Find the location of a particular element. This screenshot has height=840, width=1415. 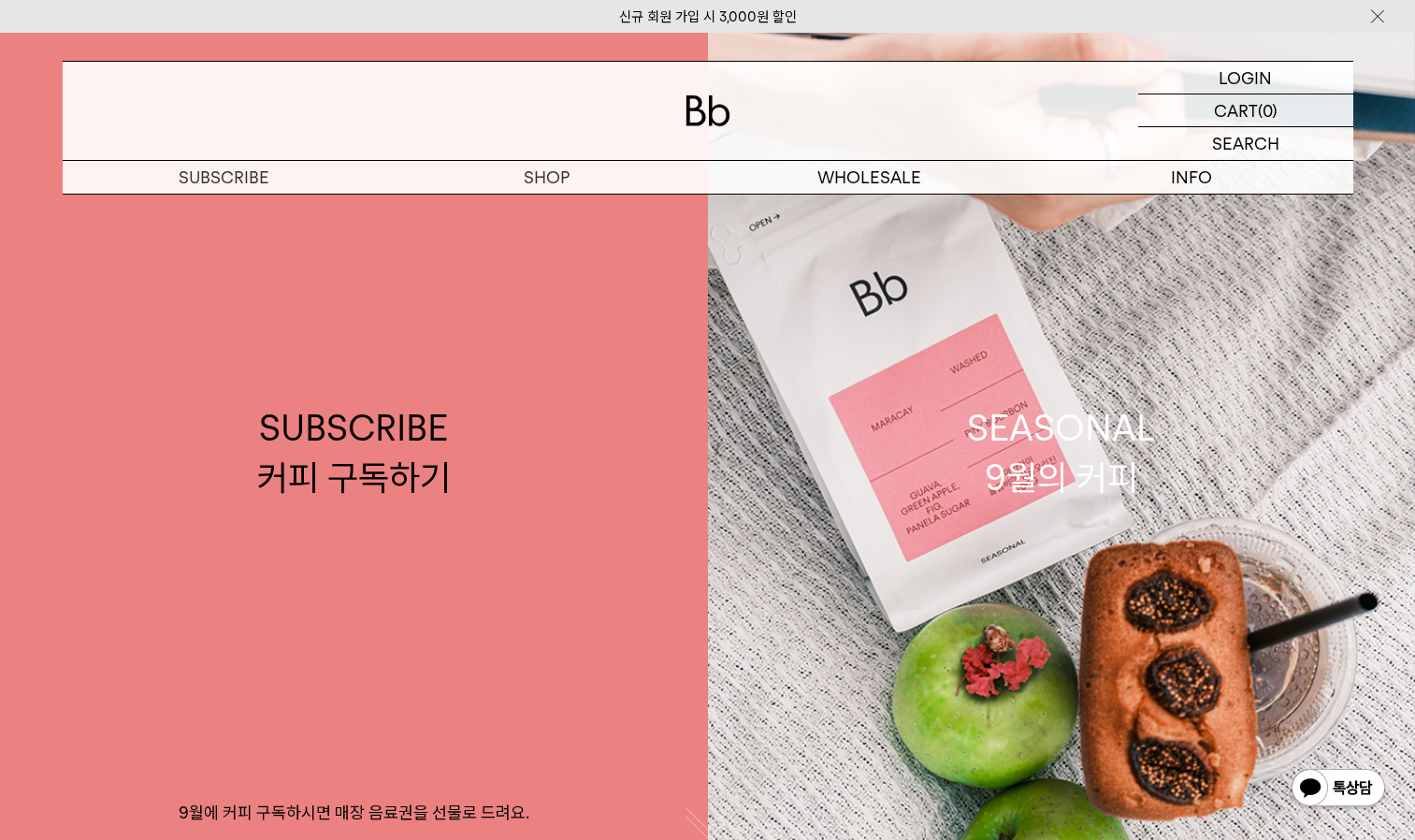

p: LOGIN is located at coordinates (1245, 77).